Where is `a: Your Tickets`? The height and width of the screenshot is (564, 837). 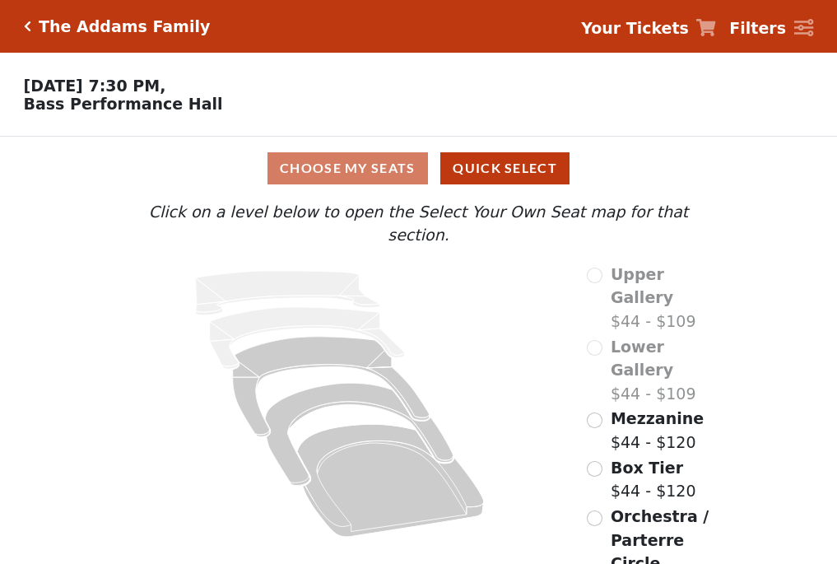
a: Your Tickets is located at coordinates (649, 28).